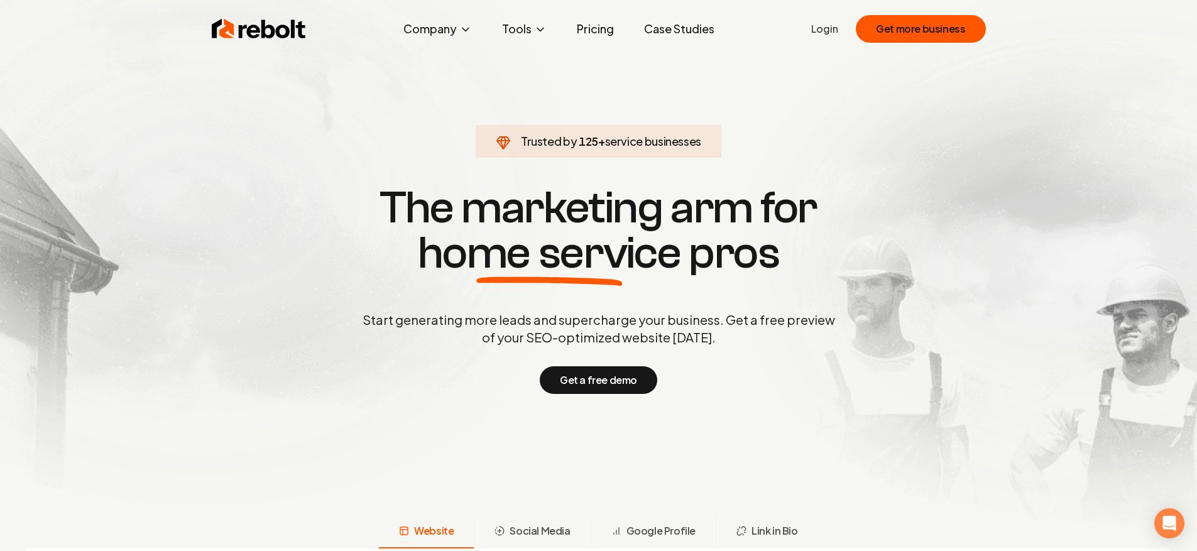 This screenshot has width=1197, height=551. What do you see at coordinates (259, 29) in the screenshot?
I see `img: Rebolt Logo` at bounding box center [259, 29].